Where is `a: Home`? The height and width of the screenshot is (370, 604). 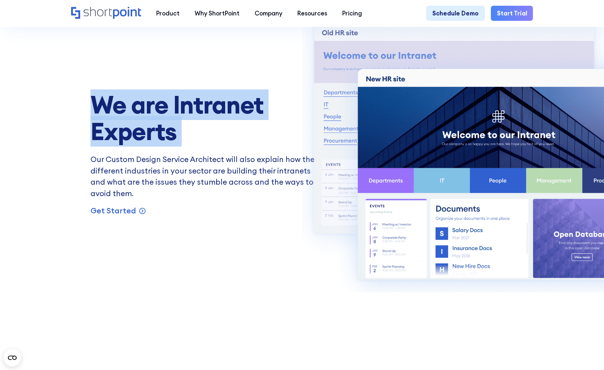
a: Home is located at coordinates (106, 13).